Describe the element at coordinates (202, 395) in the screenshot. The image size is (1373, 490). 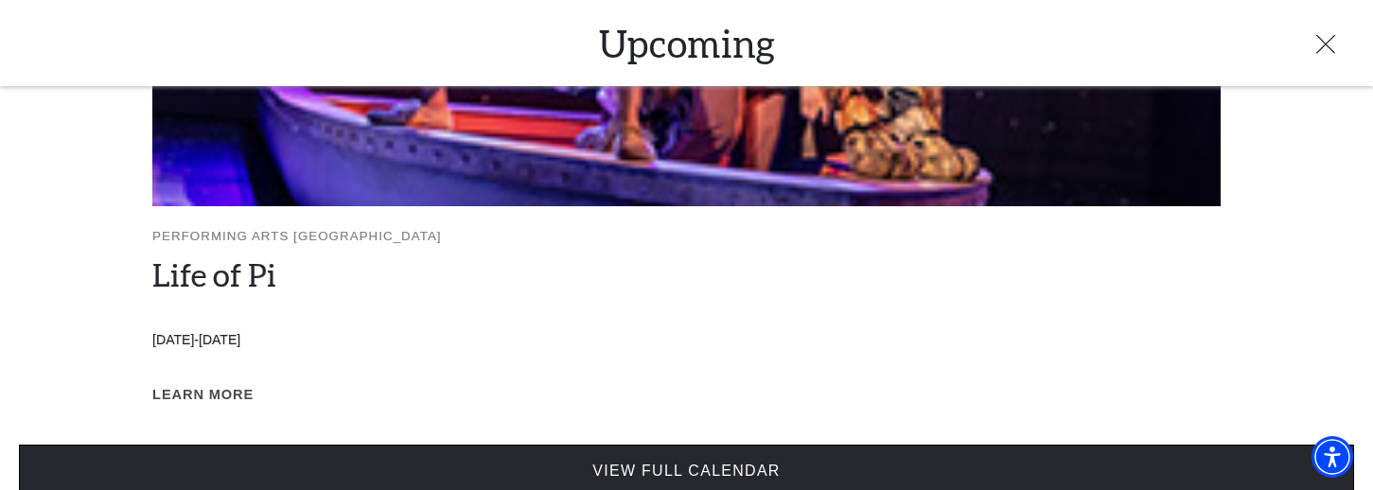
I see `span: Learn More` at that location.